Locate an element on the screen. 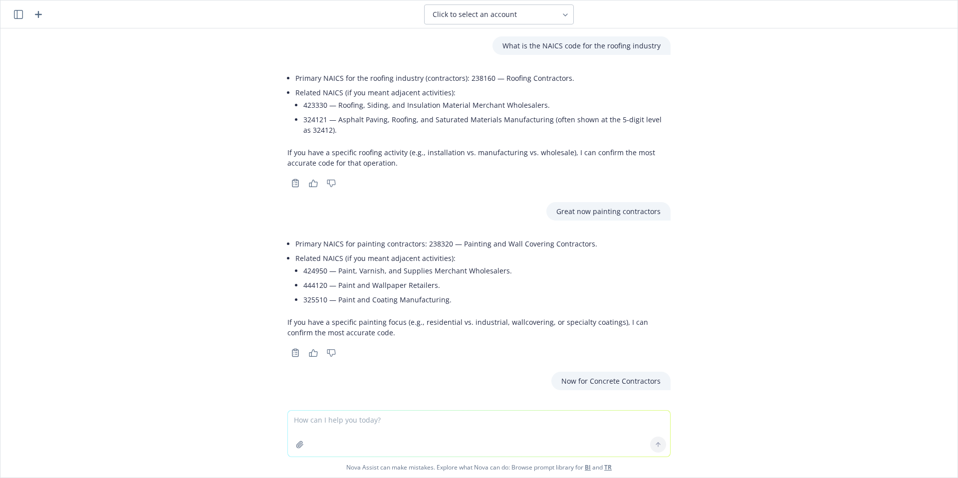 This screenshot has width=958, height=478. p: If you have a specific roofing activity (e.g., installation vs. manufacturing vs. wholesale), I c... is located at coordinates (479, 158).